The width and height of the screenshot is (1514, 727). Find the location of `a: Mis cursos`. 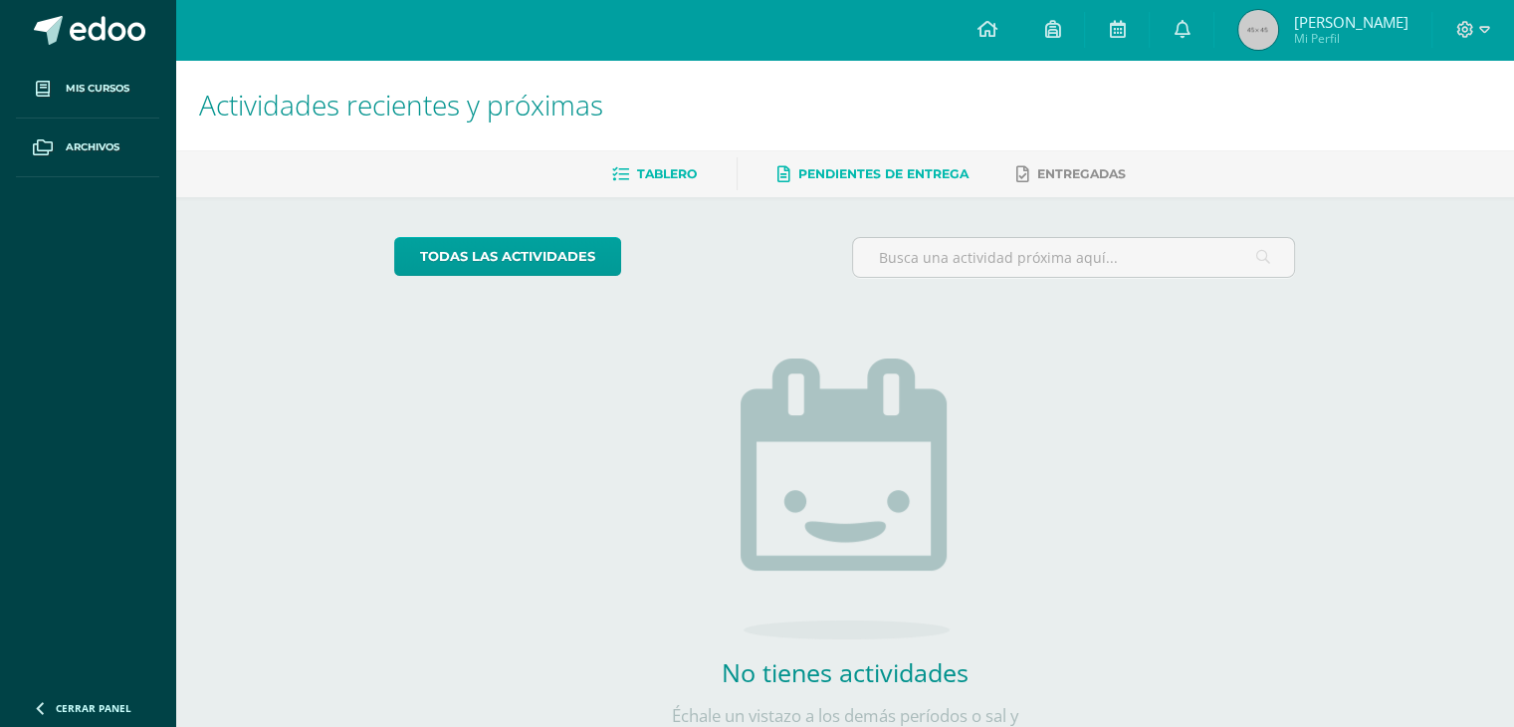

a: Mis cursos is located at coordinates (88, 89).